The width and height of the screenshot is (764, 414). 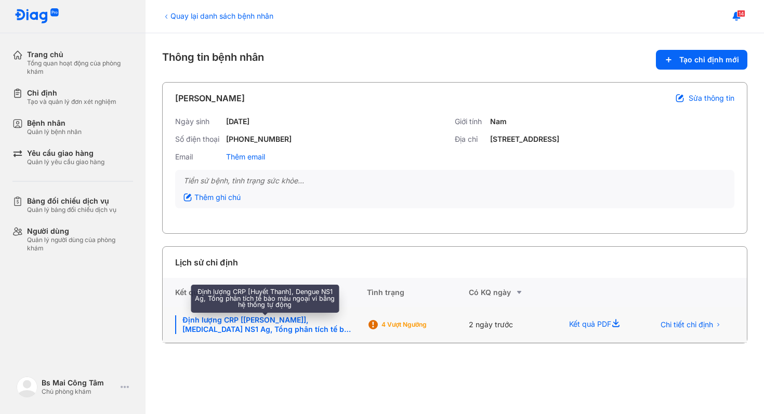 I want to click on div: Thông tin bệnh nhân, so click(x=455, y=60).